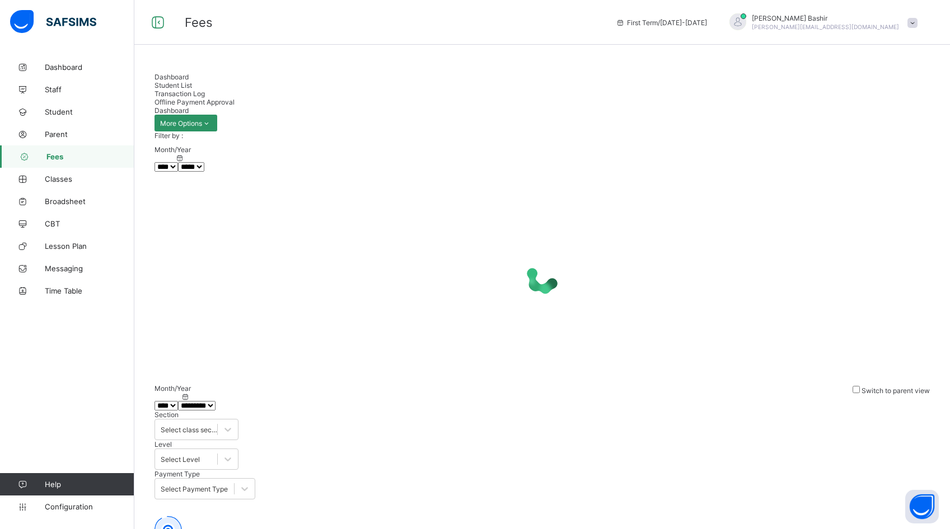 The width and height of the screenshot is (950, 529). I want to click on span: Help, so click(89, 485).